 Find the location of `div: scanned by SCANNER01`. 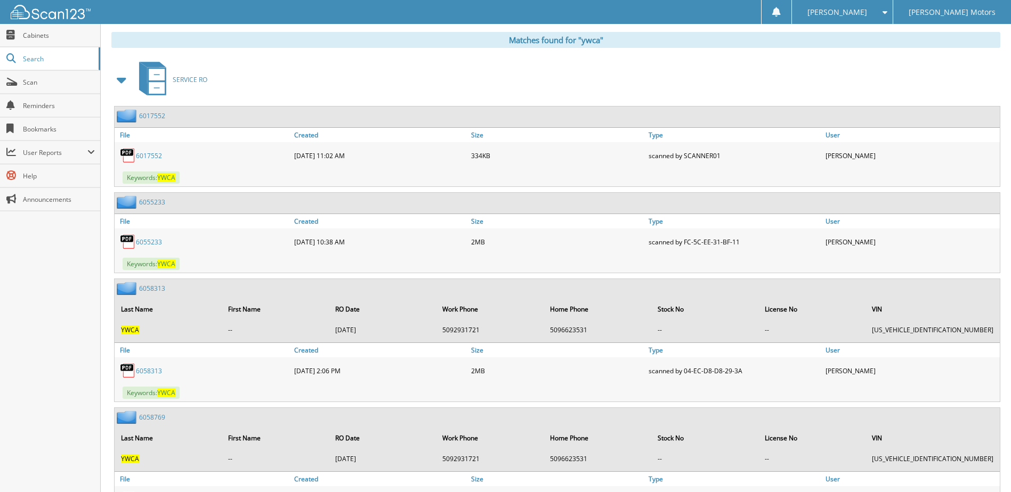

div: scanned by SCANNER01 is located at coordinates (734, 156).